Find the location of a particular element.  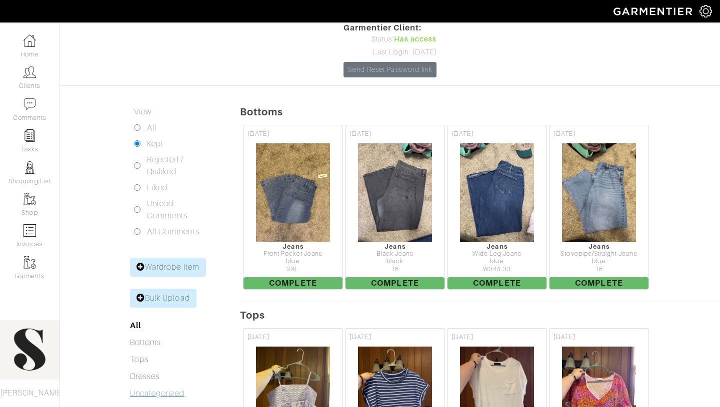

div: black is located at coordinates (395, 261).